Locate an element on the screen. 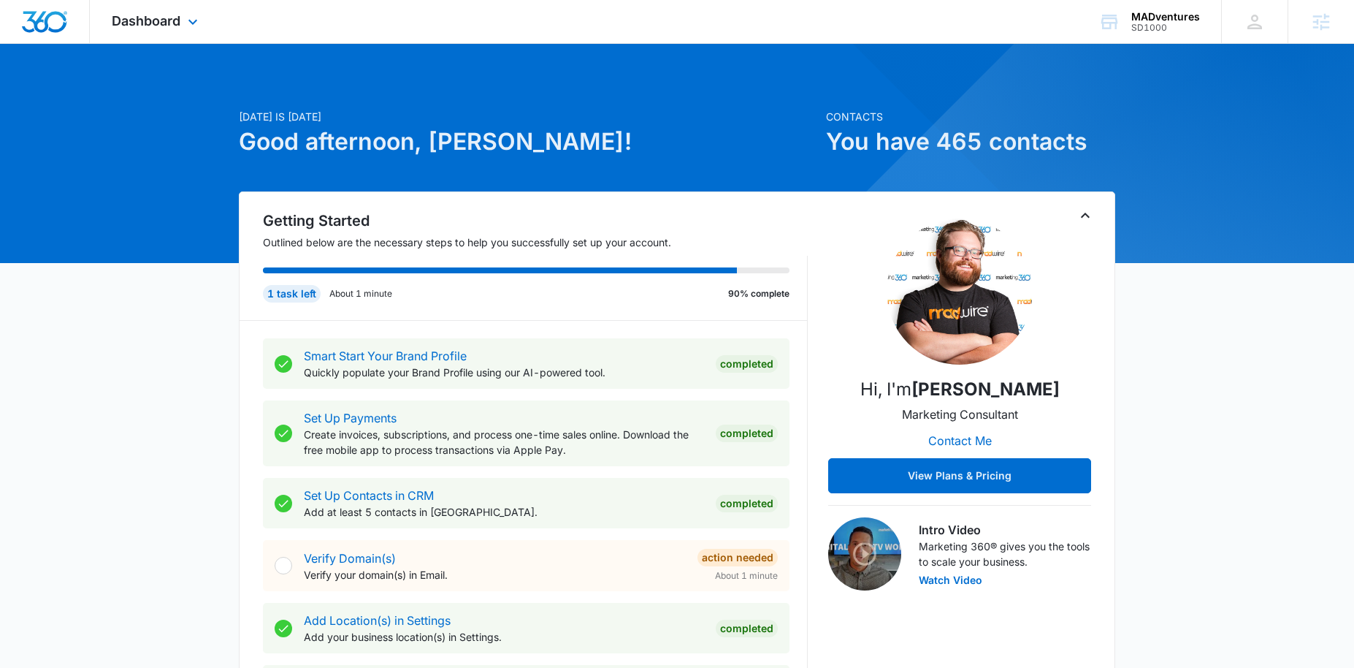 The image size is (1354, 668). p: Marketing 360® gives you the tools to scale your business. is located at coordinates (1005, 554).